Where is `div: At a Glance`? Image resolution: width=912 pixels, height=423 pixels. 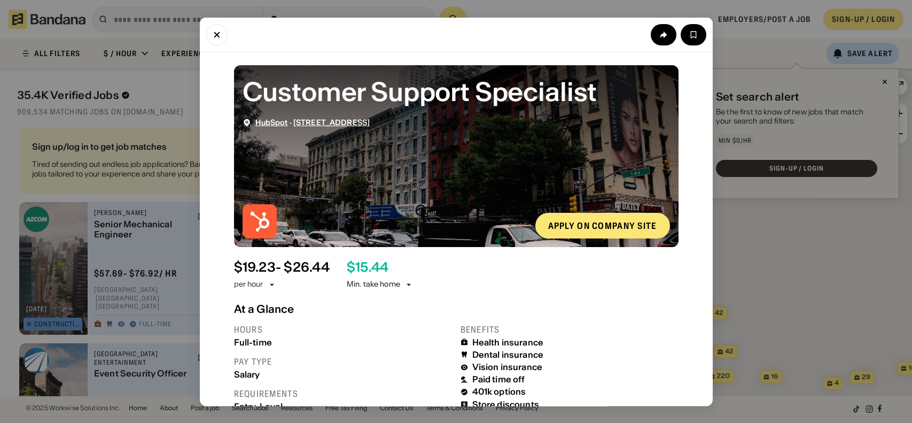
div: At a Glance is located at coordinates (456, 308).